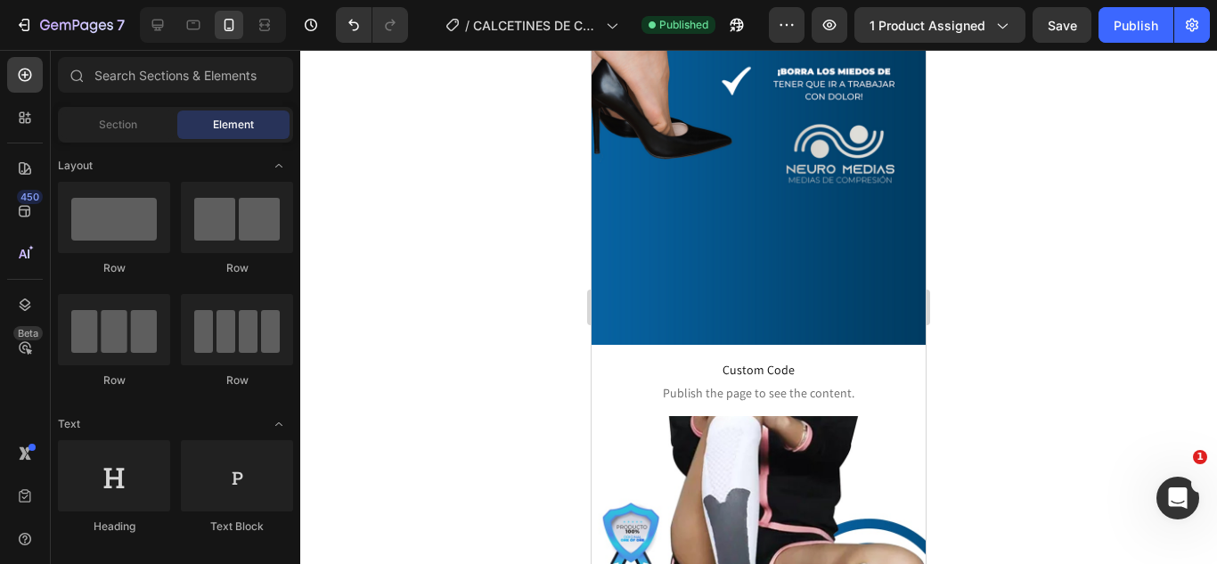  Describe the element at coordinates (28, 333) in the screenshot. I see `div: Beta` at that location.